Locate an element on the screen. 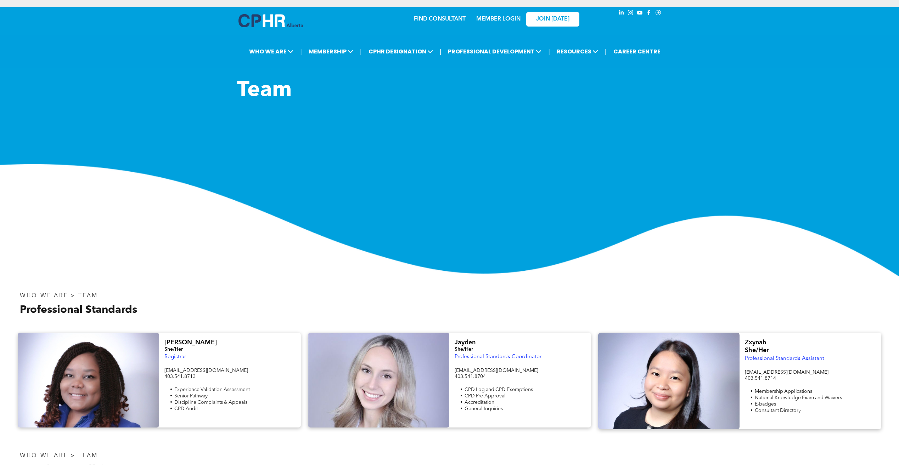  span: Accreditation is located at coordinates (479, 403).